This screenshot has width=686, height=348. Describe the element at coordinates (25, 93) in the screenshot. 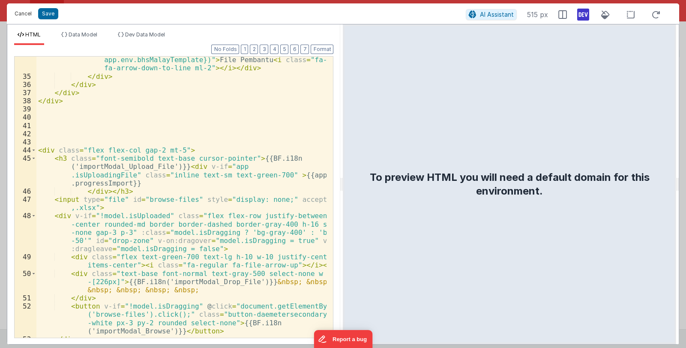

I see `div: 37` at that location.